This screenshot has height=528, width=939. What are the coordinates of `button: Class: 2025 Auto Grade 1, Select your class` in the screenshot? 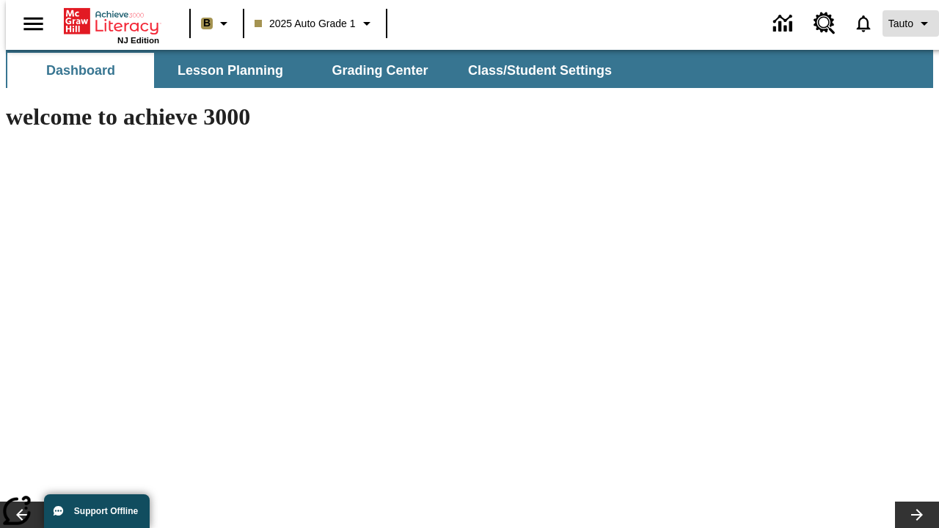 It's located at (315, 23).